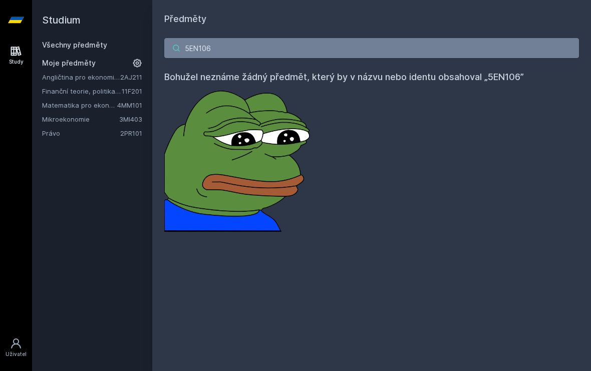 The height and width of the screenshot is (371, 591). I want to click on a: 2PR101, so click(131, 133).